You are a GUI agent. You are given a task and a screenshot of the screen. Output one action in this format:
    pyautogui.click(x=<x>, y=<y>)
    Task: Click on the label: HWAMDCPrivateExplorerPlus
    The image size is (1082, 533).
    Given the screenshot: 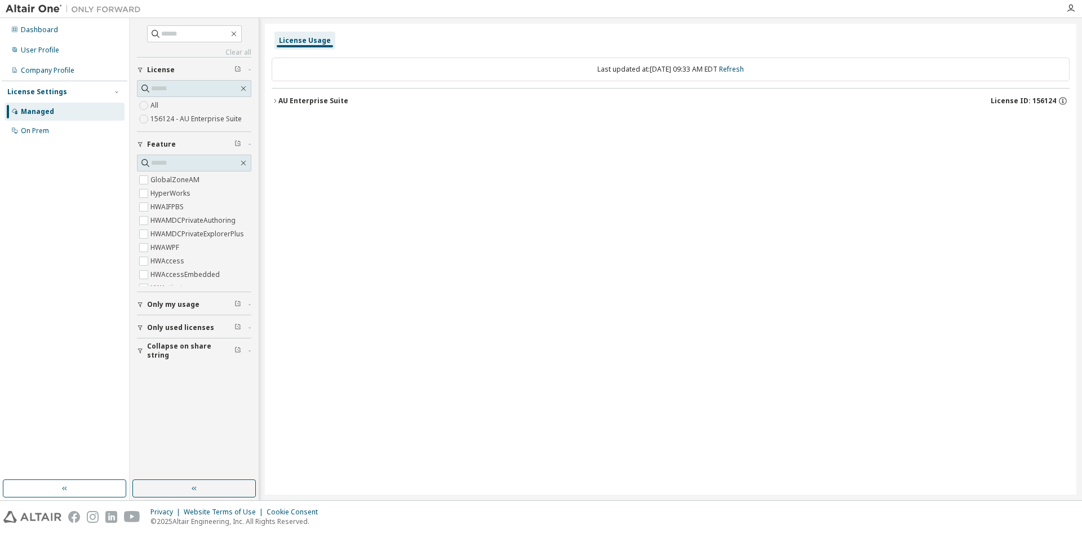 What is the action you would take?
    pyautogui.click(x=198, y=234)
    